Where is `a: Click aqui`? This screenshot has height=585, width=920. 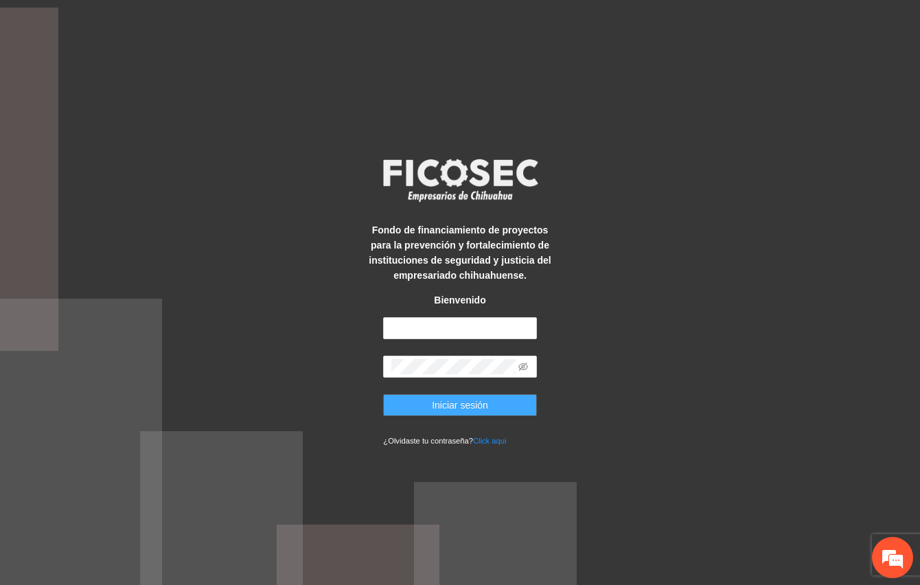
a: Click aqui is located at coordinates (489, 441).